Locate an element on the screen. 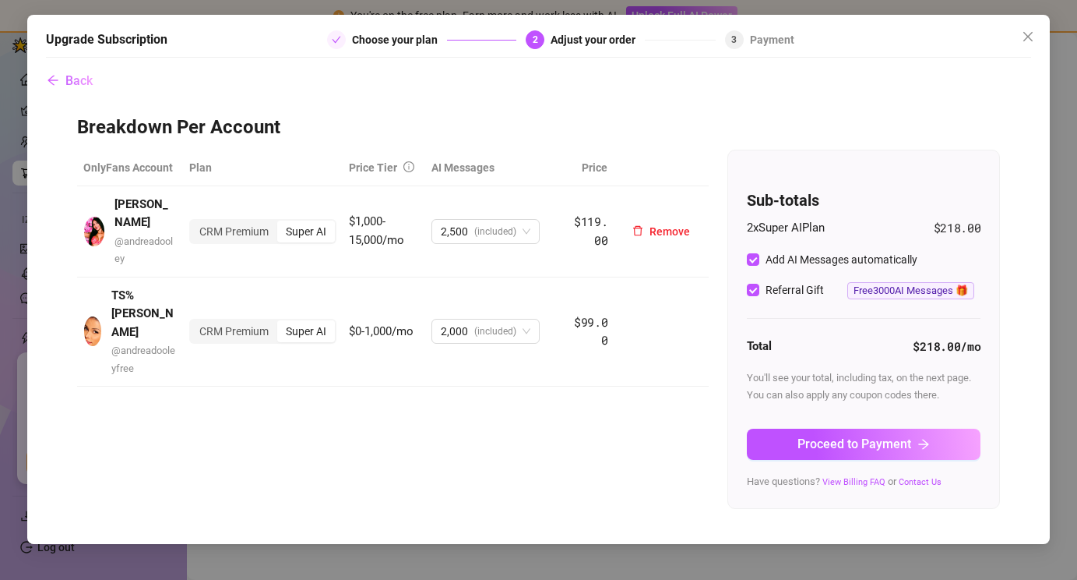  span: Remove is located at coordinates (670, 231).